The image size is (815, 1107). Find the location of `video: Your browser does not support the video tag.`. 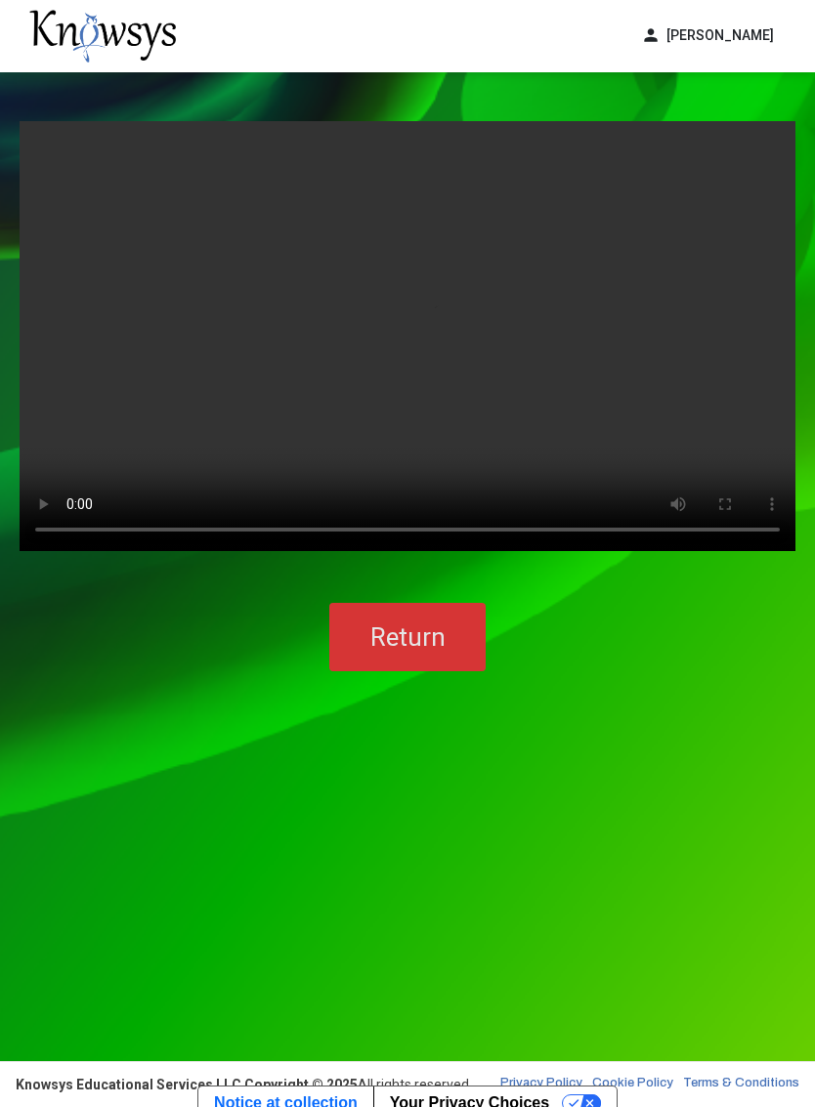

video: Your browser does not support the video tag. is located at coordinates (408, 336).